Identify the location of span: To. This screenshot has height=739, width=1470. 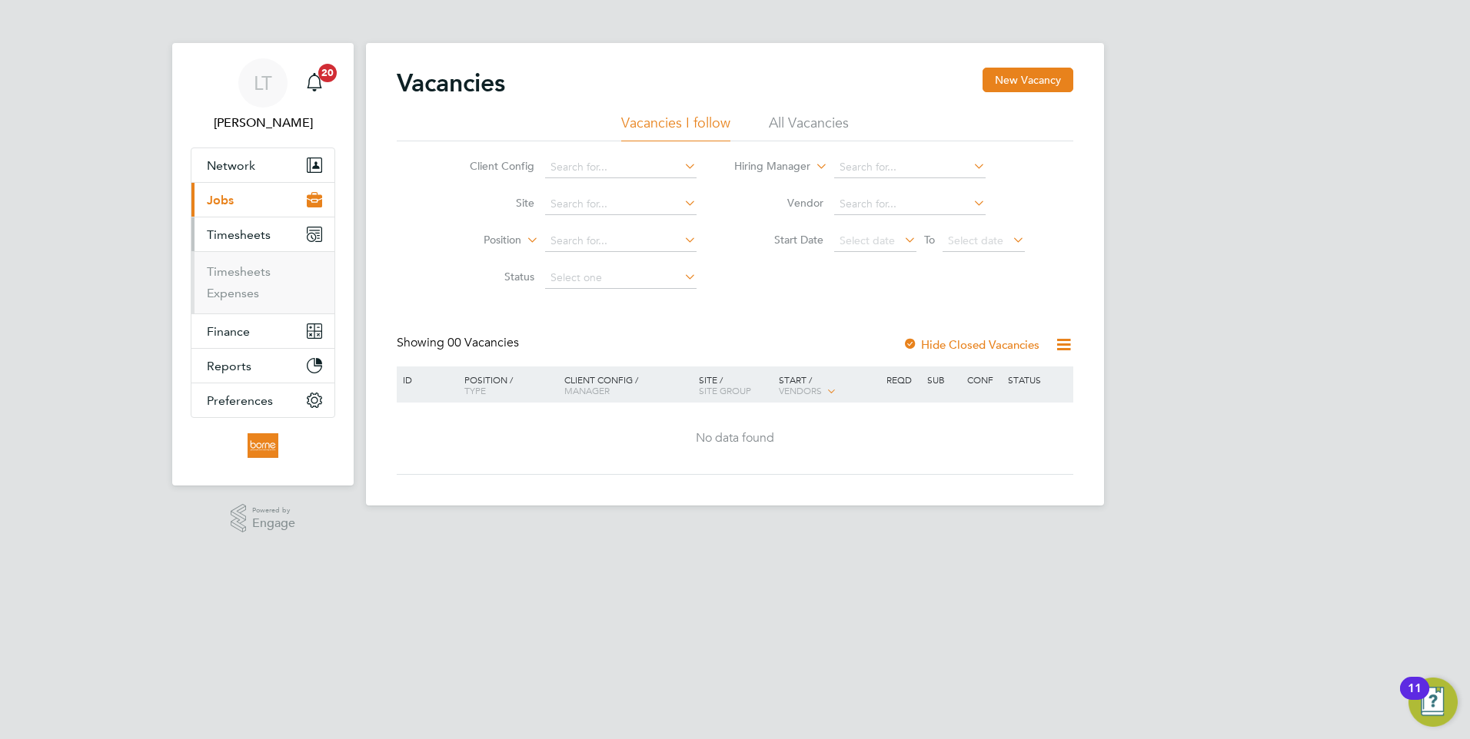
(929, 240).